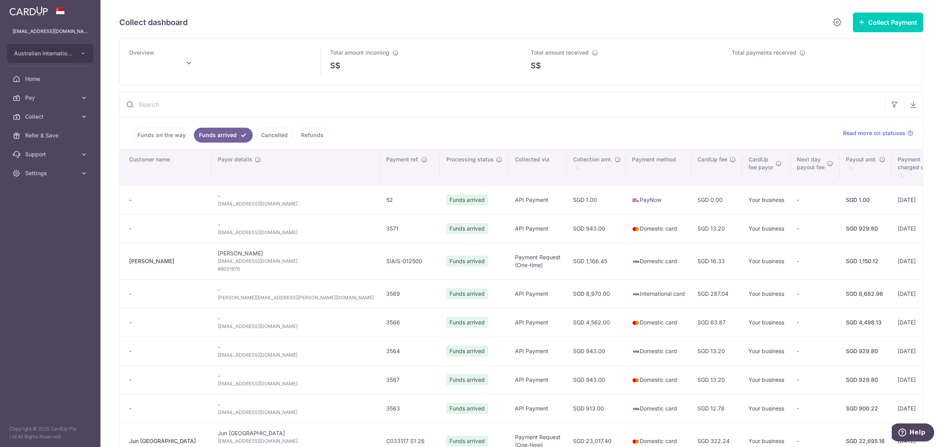  Describe the element at coordinates (410, 199) in the screenshot. I see `td: 52` at that location.